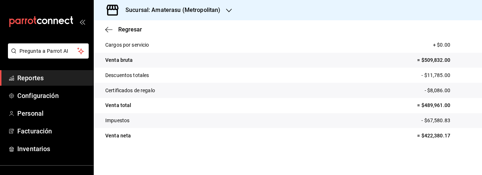 This screenshot has height=175, width=482. What do you see at coordinates (52, 148) in the screenshot?
I see `span: Inventarios` at bounding box center [52, 148].